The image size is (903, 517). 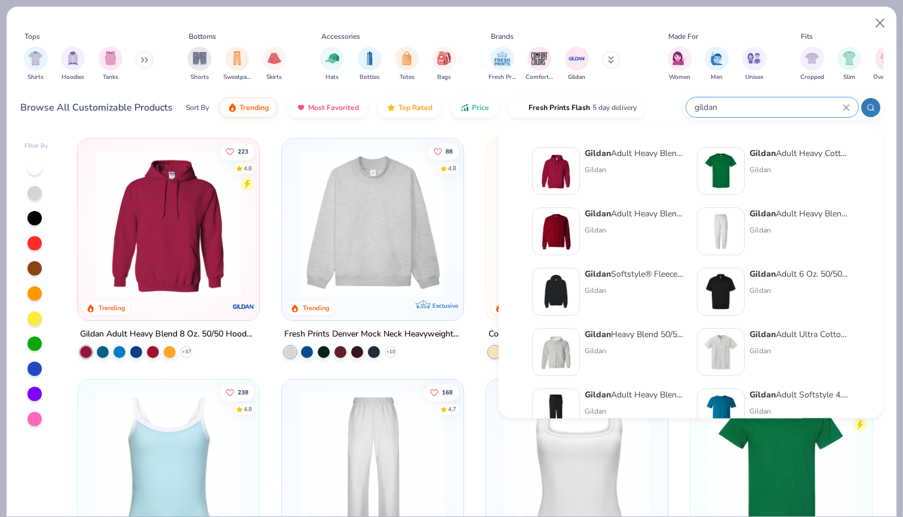 I want to click on span: Price, so click(x=480, y=107).